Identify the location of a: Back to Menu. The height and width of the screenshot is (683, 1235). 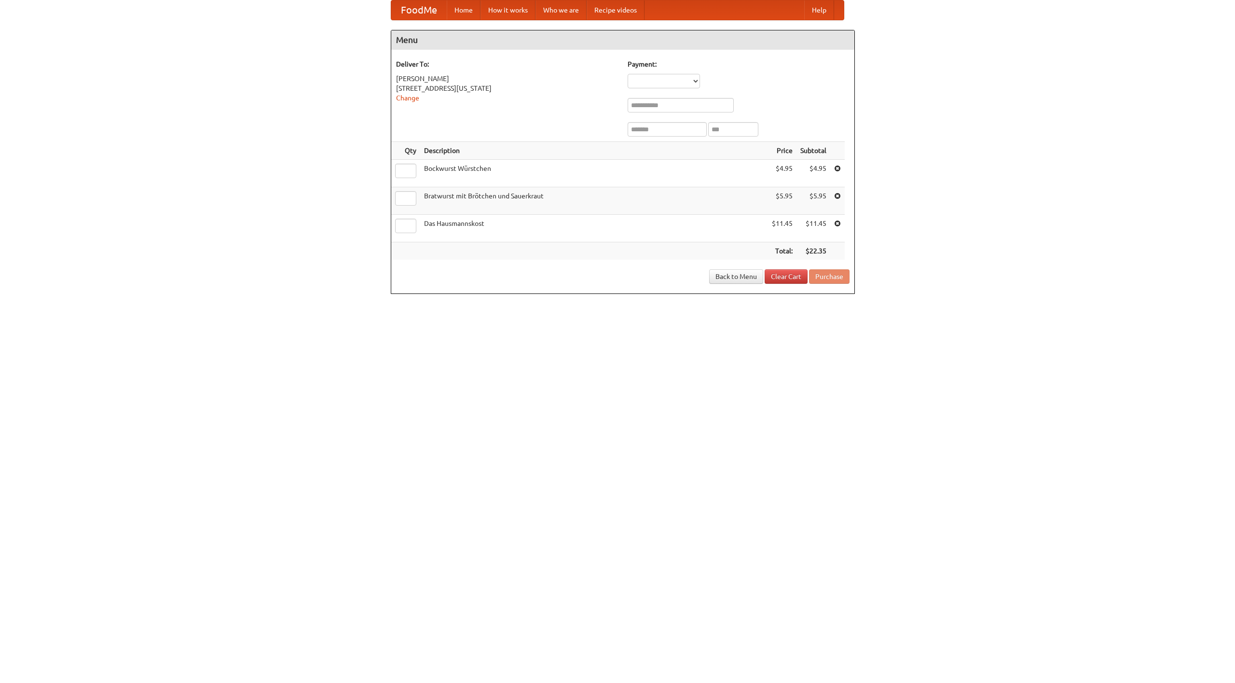
(736, 276).